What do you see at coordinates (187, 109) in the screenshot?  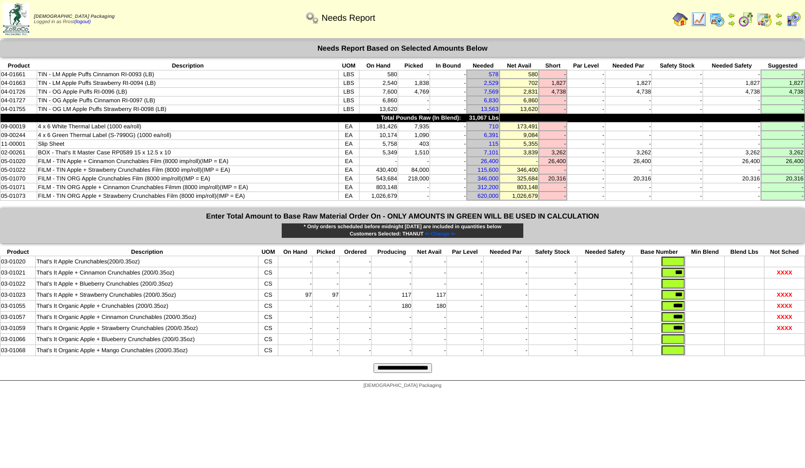 I see `td: TIN - OG LM Apple Puffs Strawberry RI-0098 (LB)` at bounding box center [187, 109].